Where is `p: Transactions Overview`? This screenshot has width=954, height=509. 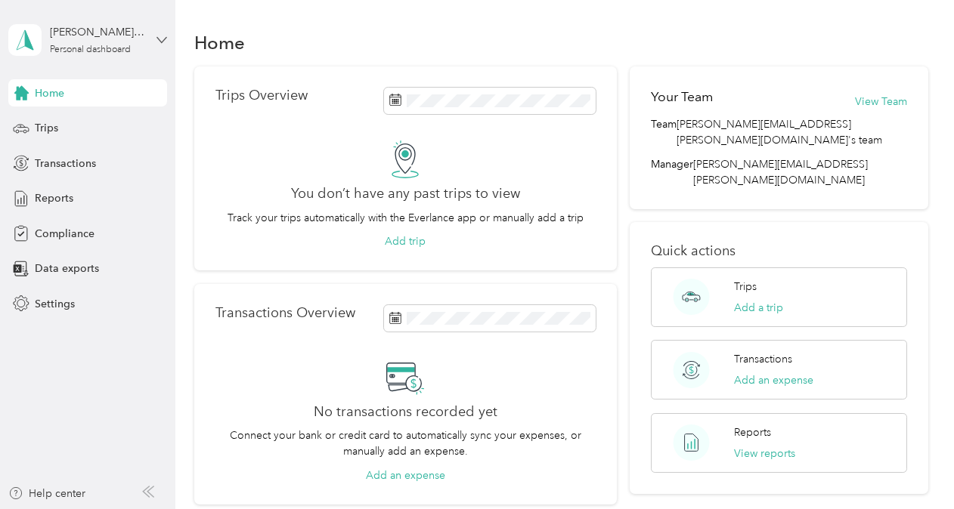 p: Transactions Overview is located at coordinates (285, 313).